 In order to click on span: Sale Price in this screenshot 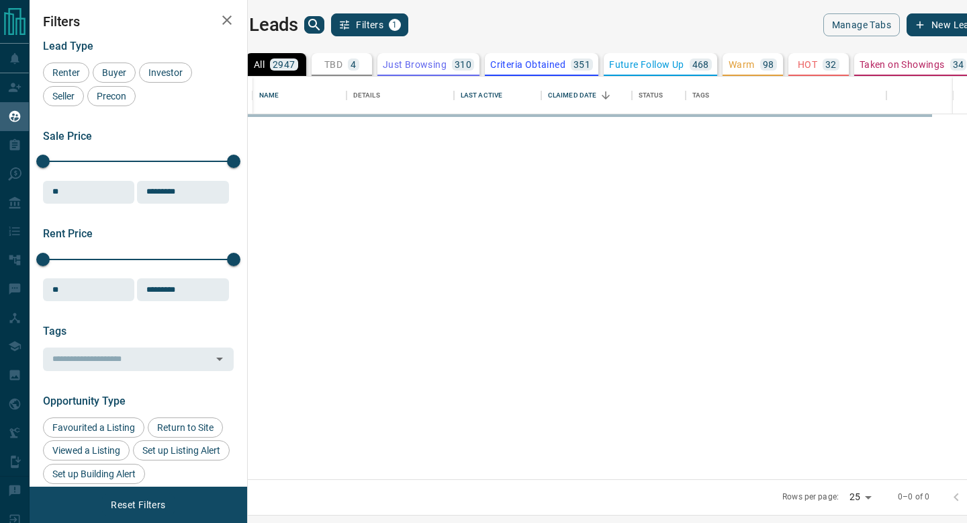, I will do `click(67, 136)`.